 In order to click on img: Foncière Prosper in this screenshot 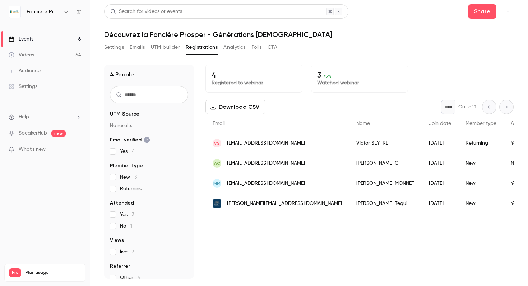, I will do `click(15, 12)`.